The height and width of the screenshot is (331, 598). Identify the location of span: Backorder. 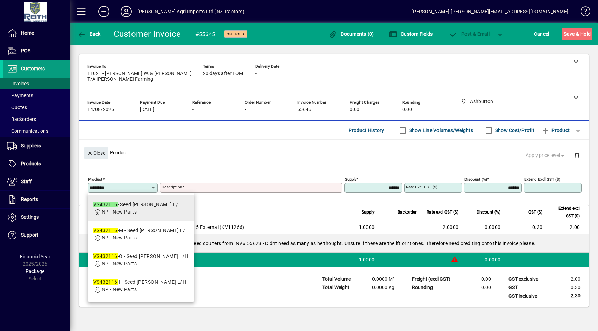
(407, 212).